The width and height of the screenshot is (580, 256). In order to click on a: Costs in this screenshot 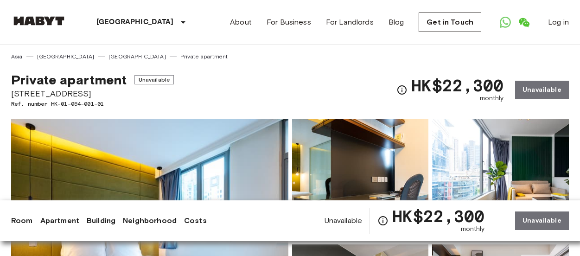, I will do `click(195, 221)`.